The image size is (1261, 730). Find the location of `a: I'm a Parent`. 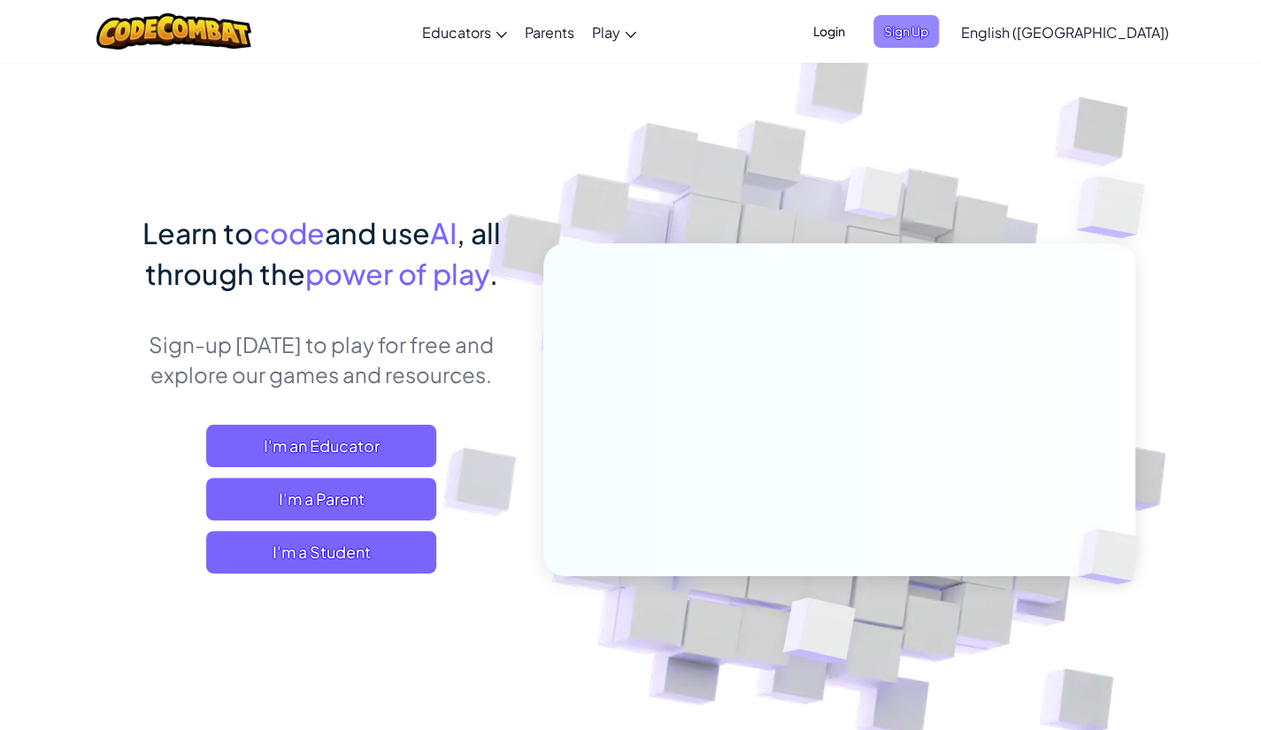

a: I'm a Parent is located at coordinates (321, 499).